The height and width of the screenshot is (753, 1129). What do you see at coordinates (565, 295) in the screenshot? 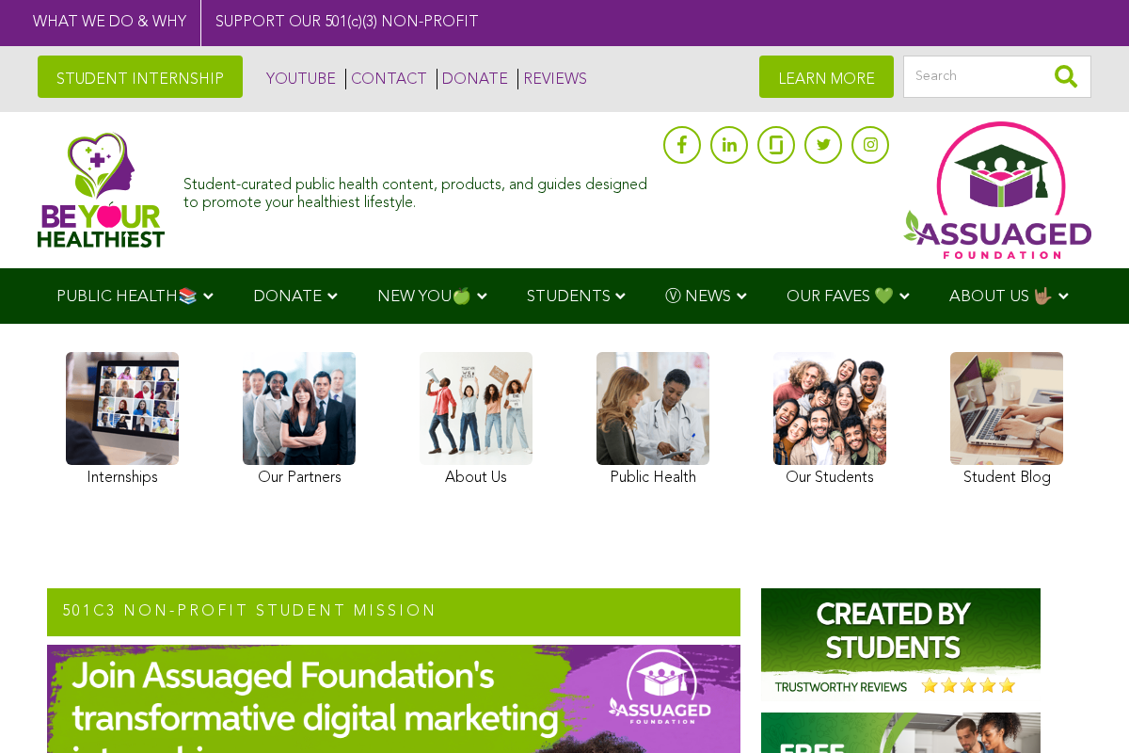
I see `div: Navigation Menu` at bounding box center [565, 295].